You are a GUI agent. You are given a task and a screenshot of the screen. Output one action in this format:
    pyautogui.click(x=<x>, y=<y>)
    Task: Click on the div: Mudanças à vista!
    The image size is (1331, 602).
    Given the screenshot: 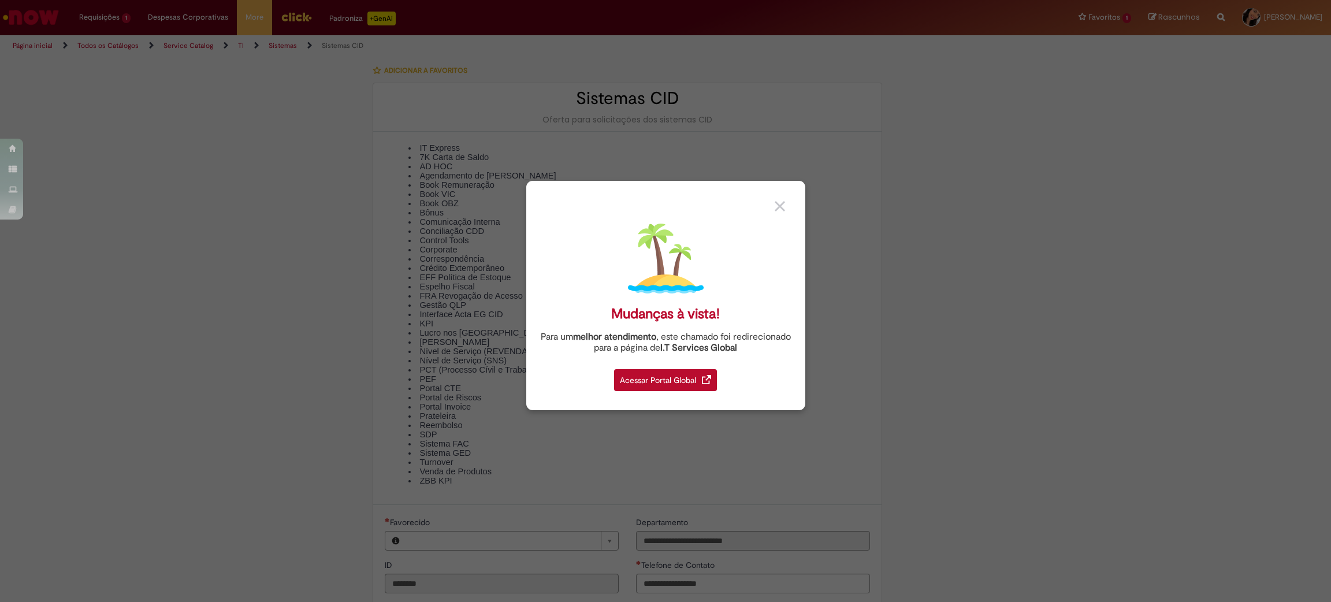 What is the action you would take?
    pyautogui.click(x=665, y=314)
    